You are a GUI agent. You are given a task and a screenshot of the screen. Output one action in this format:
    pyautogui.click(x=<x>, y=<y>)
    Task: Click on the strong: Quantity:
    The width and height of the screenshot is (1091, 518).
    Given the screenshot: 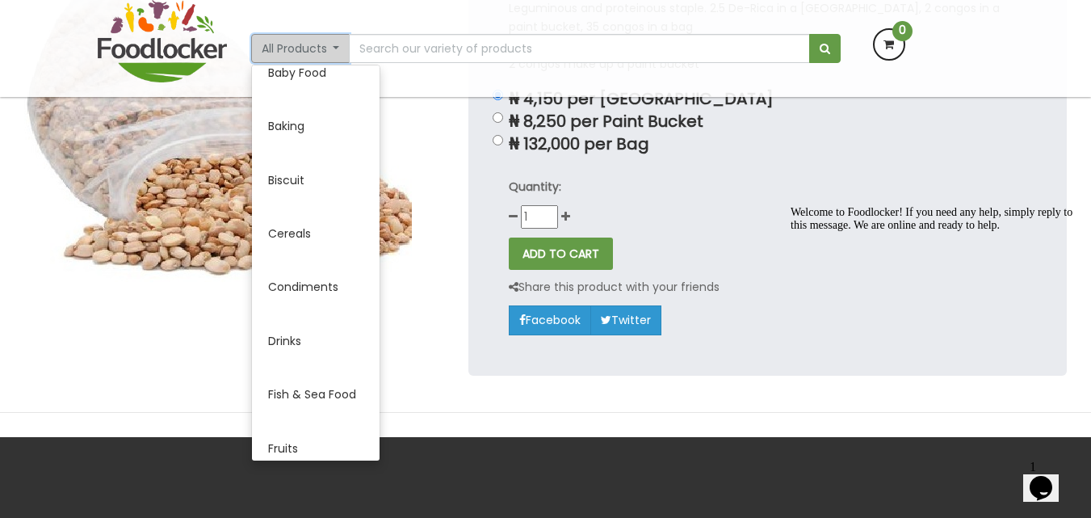 What is the action you would take?
    pyautogui.click(x=535, y=187)
    